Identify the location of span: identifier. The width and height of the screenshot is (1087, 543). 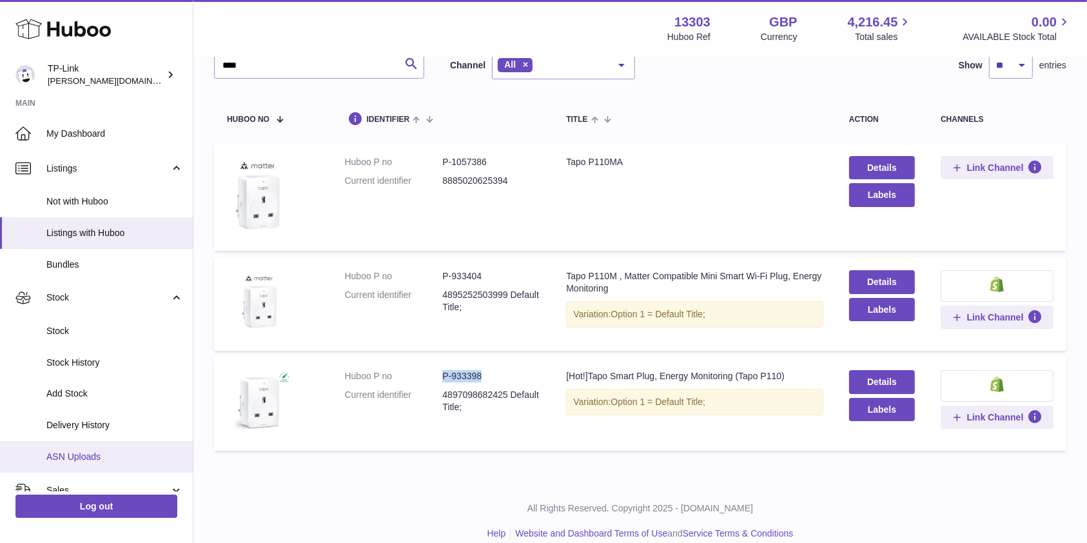
(388, 119).